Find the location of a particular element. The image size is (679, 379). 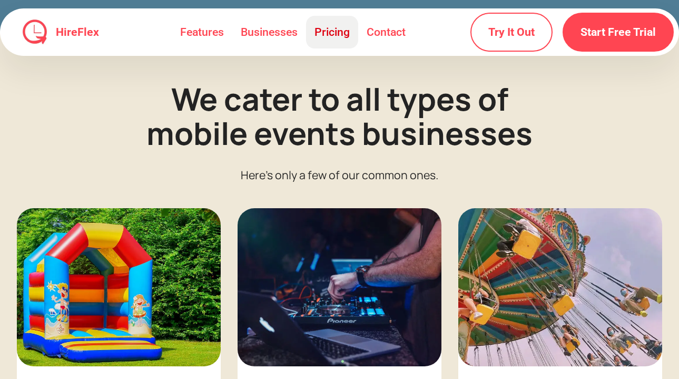

a: Pricing is located at coordinates (332, 32).